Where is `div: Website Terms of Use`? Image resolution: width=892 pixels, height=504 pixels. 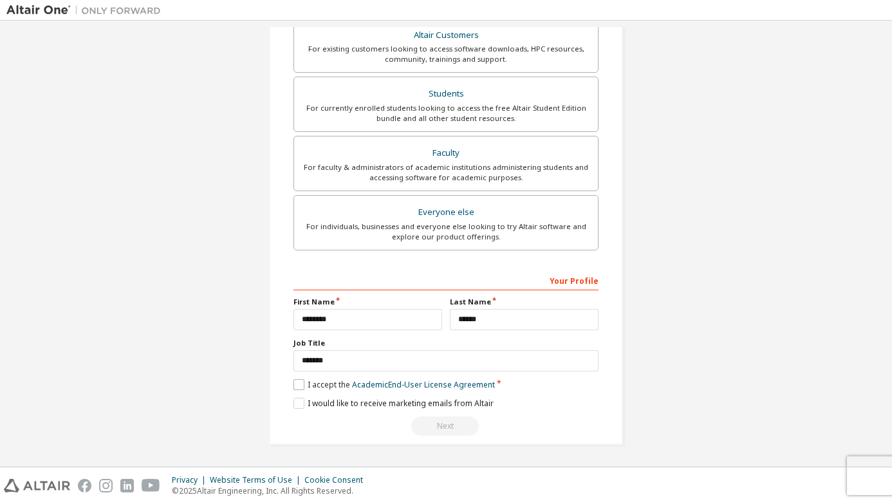
div: Website Terms of Use is located at coordinates (257, 480).